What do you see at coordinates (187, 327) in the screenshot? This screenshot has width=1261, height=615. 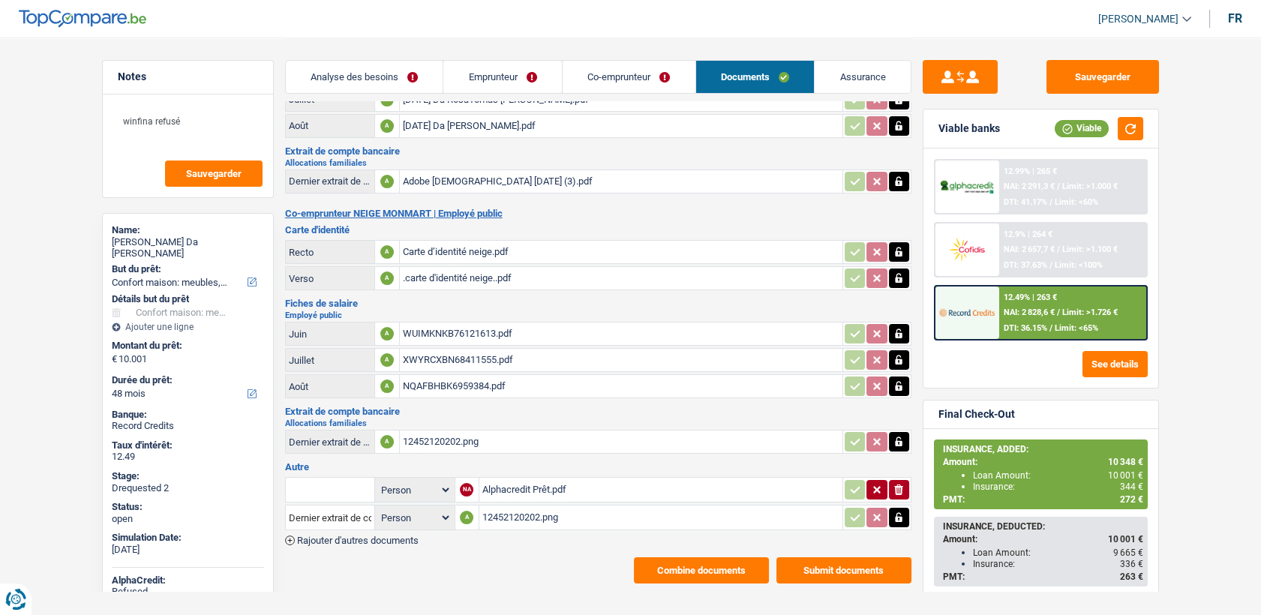 I see `div: Ajouter une ligne` at bounding box center [187, 327].